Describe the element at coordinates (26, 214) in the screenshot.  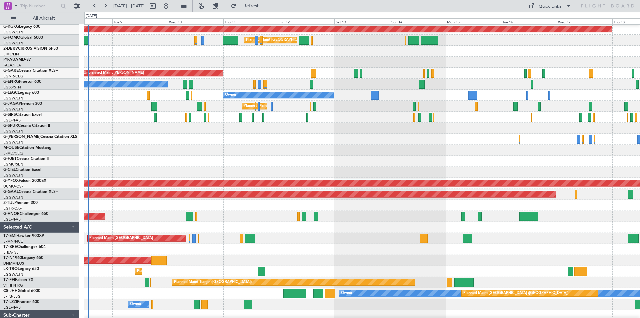
I see `a: G-VNORChallenger 650` at that location.